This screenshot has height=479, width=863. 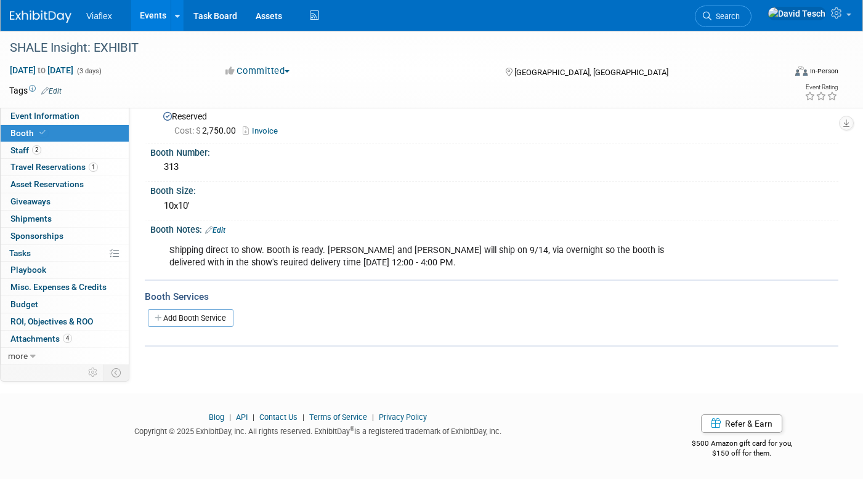 I want to click on div: SHALE Insight: EXHIBIT, so click(x=386, y=48).